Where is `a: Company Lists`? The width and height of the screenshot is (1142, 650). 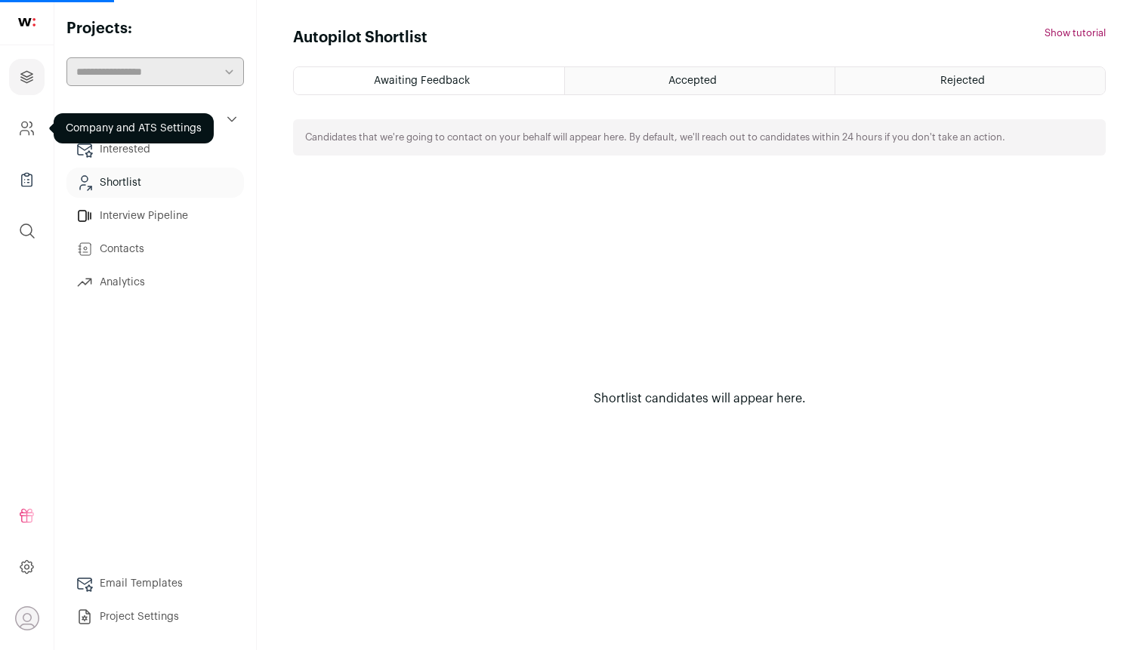
a: Company Lists is located at coordinates (26, 180).